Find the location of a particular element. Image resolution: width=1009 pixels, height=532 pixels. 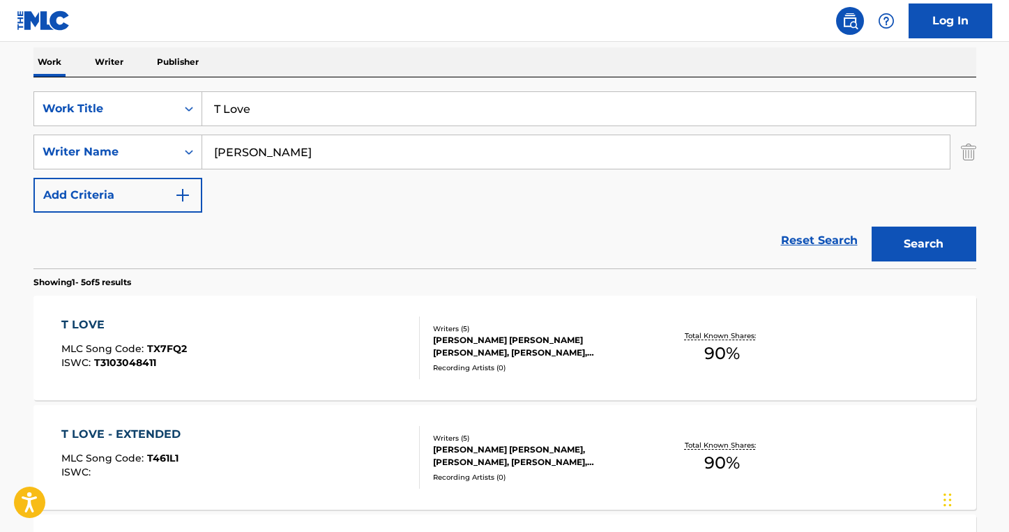

img: search is located at coordinates (850, 21).